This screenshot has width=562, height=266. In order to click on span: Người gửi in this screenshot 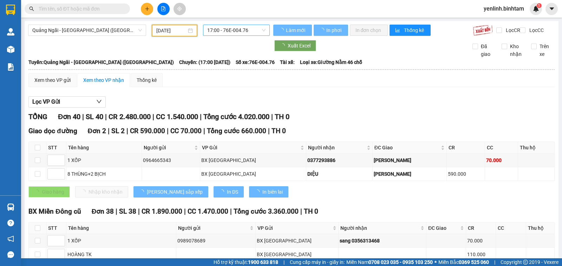, I will do `click(213, 228)`.